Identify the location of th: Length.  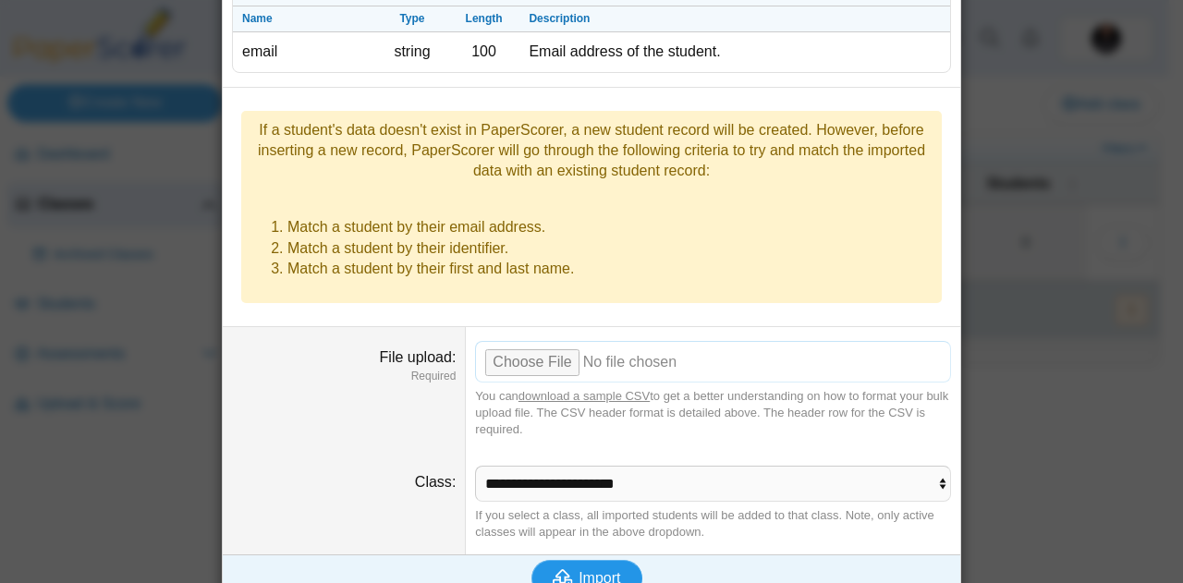
(484, 19).